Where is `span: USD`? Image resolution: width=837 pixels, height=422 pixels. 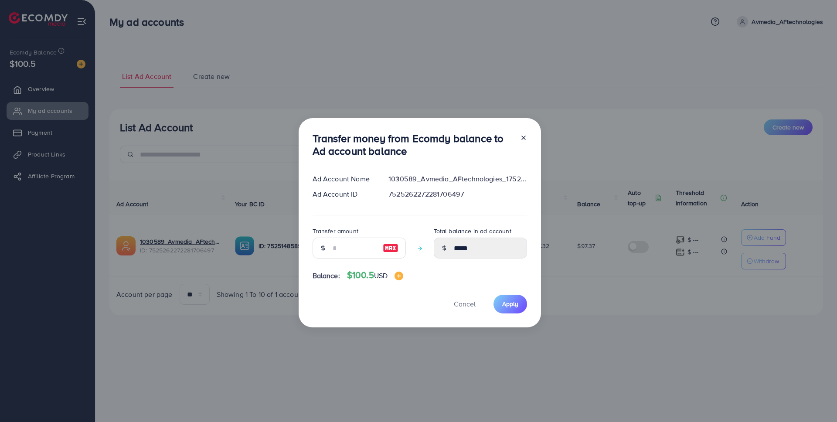 span: USD is located at coordinates (381, 276).